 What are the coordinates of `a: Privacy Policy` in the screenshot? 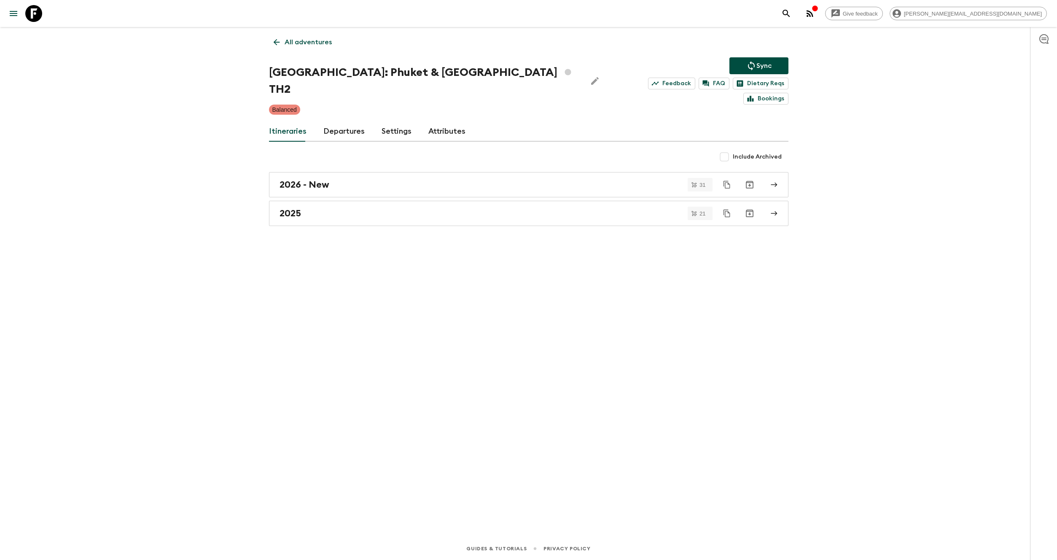 It's located at (566, 548).